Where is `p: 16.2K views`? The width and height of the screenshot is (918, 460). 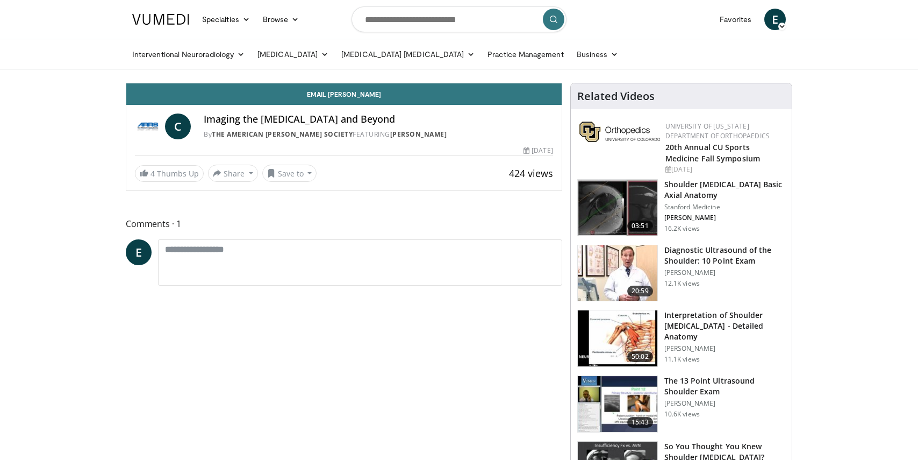 p: 16.2K views is located at coordinates (682, 229).